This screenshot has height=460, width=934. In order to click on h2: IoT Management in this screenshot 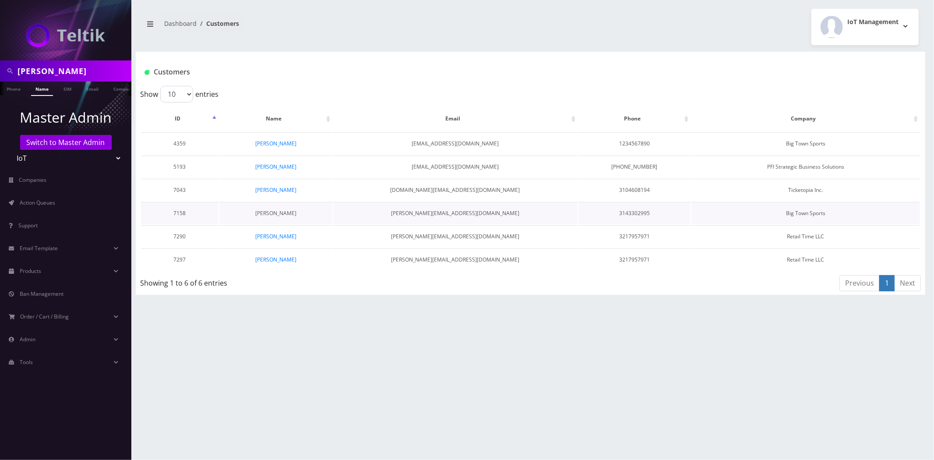, I will do `click(872, 22)`.